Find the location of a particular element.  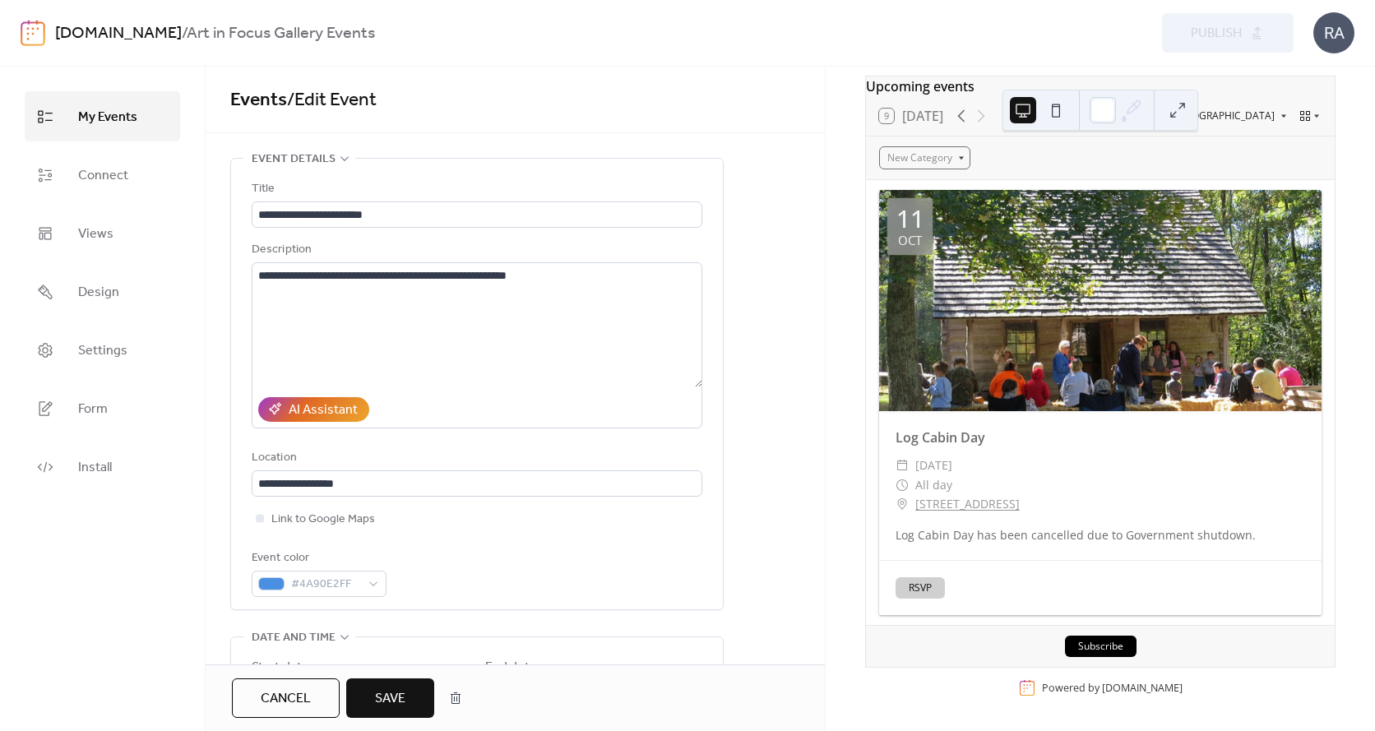

span: Views is located at coordinates (95, 234).